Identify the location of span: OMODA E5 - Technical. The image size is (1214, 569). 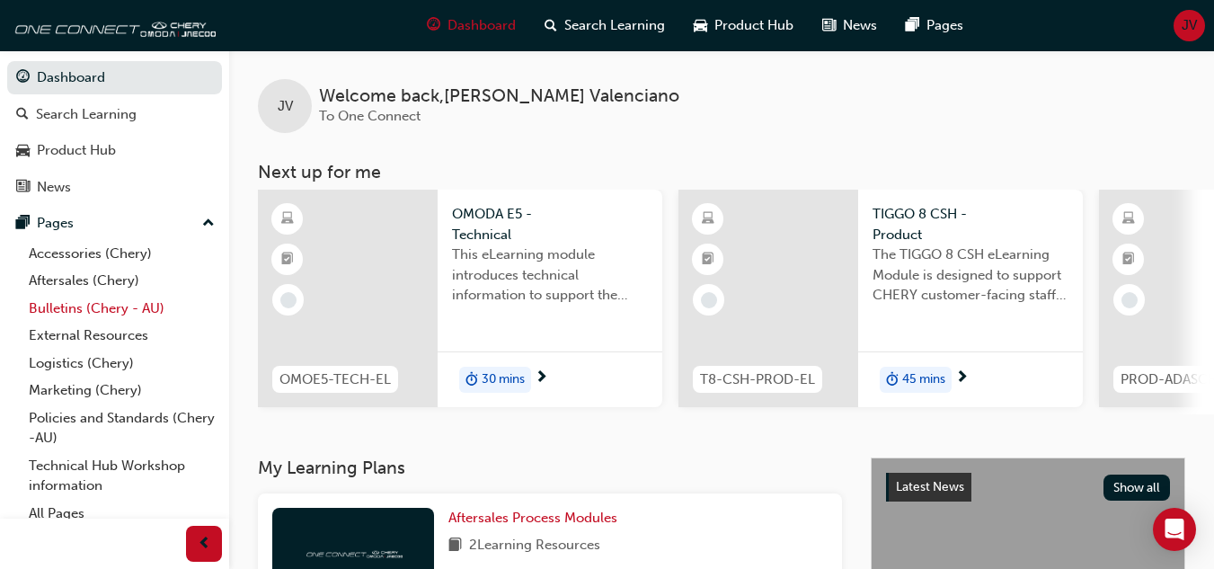
(550, 224).